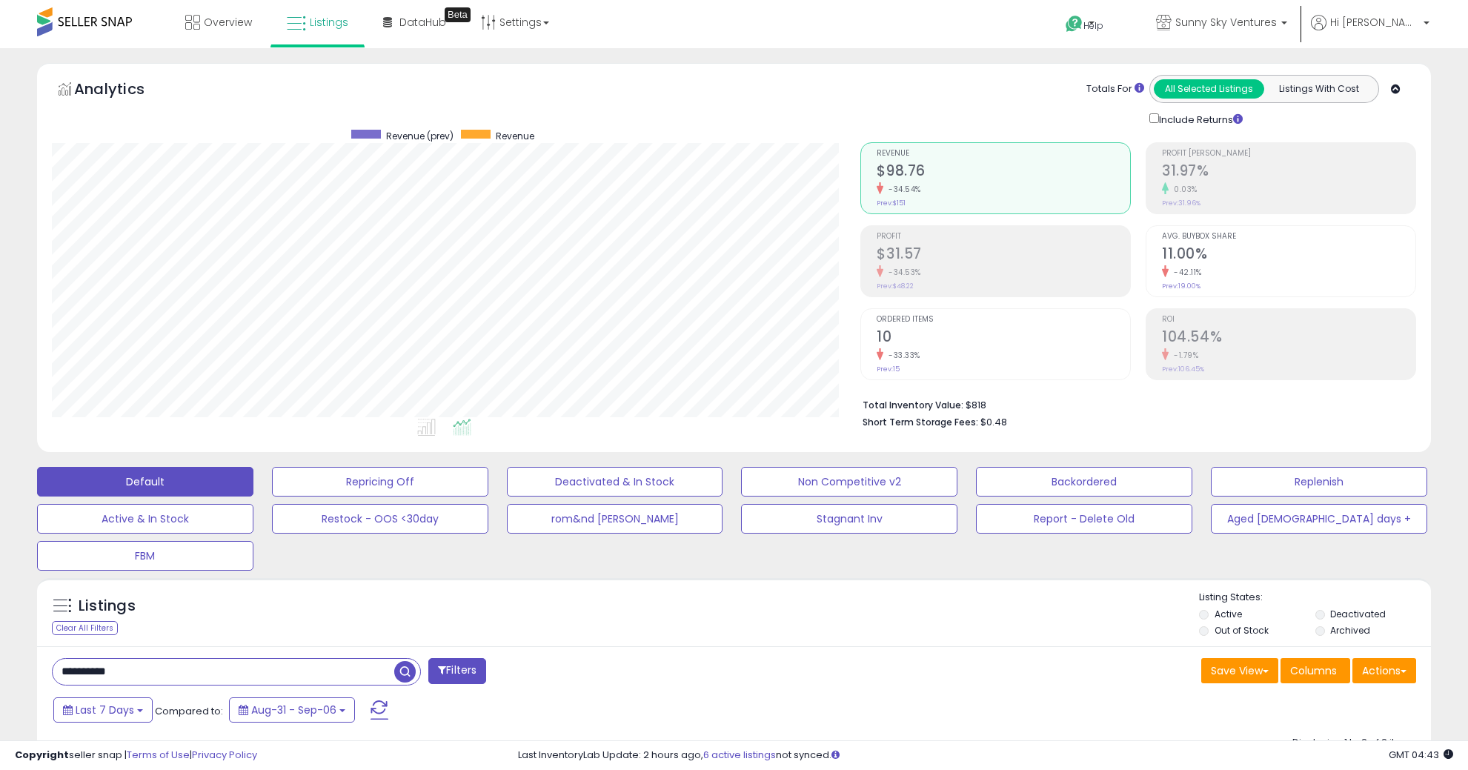 The image size is (1468, 770). Describe the element at coordinates (1315, 597) in the screenshot. I see `p: Listing States:` at that location.